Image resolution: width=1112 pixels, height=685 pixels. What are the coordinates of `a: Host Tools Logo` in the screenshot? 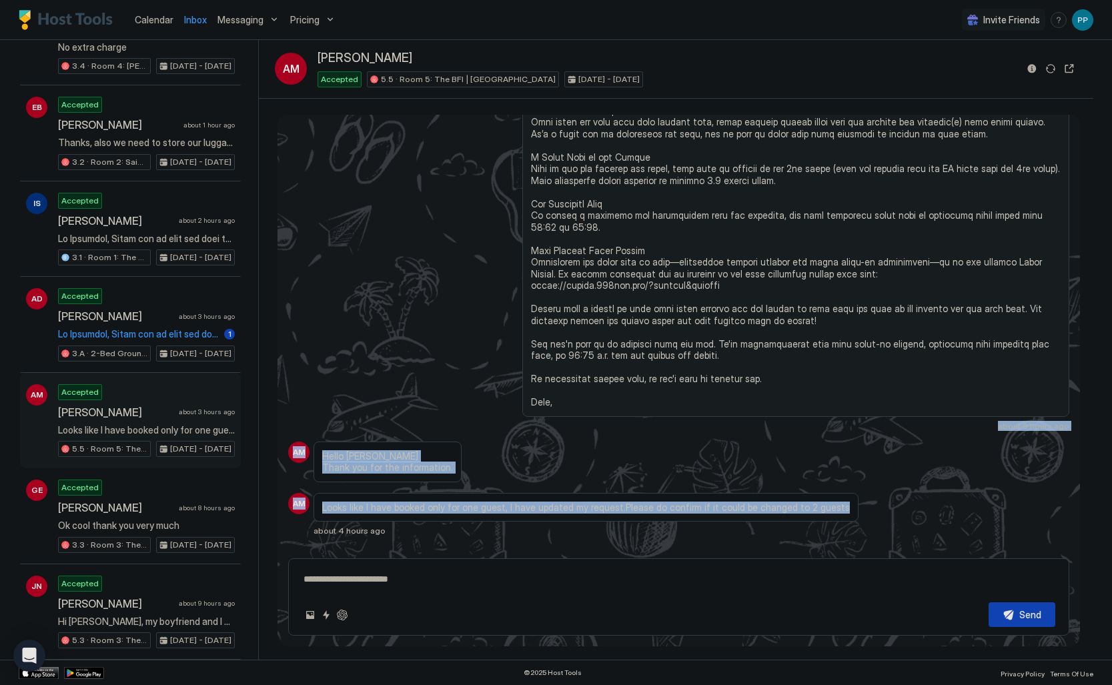 It's located at (69, 20).